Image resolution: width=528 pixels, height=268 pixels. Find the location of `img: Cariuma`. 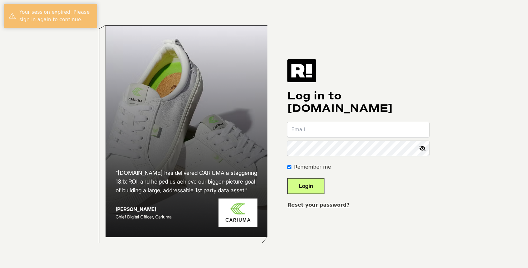

img: Cariuma is located at coordinates (238, 213).